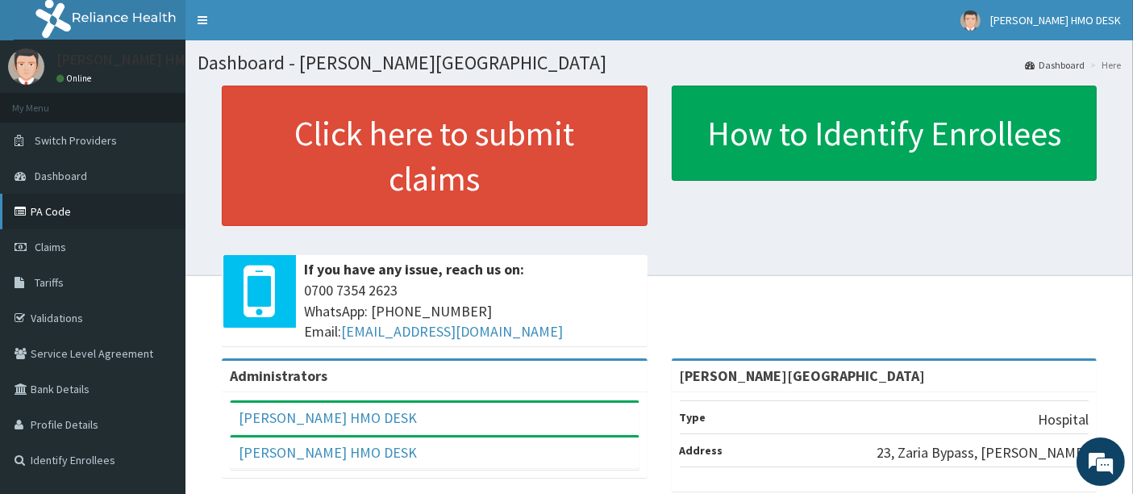 This screenshot has height=494, width=1133. I want to click on span: Switch Providers, so click(76, 140).